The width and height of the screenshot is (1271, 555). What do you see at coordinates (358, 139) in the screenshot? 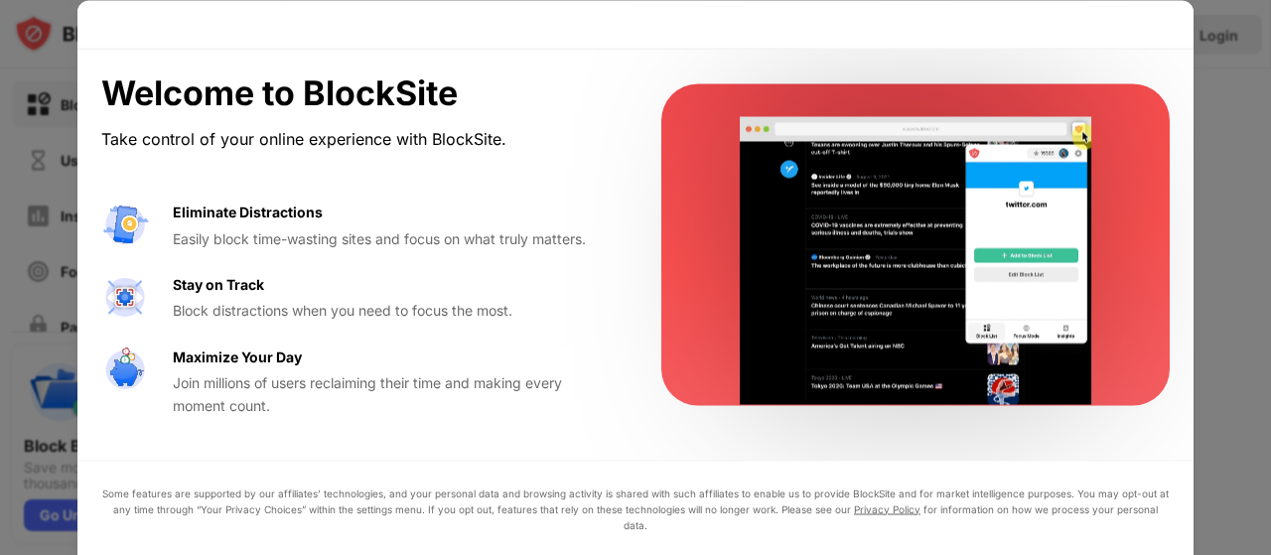
I see `div: Take control of your online experience with BlockSite.` at bounding box center [358, 139].